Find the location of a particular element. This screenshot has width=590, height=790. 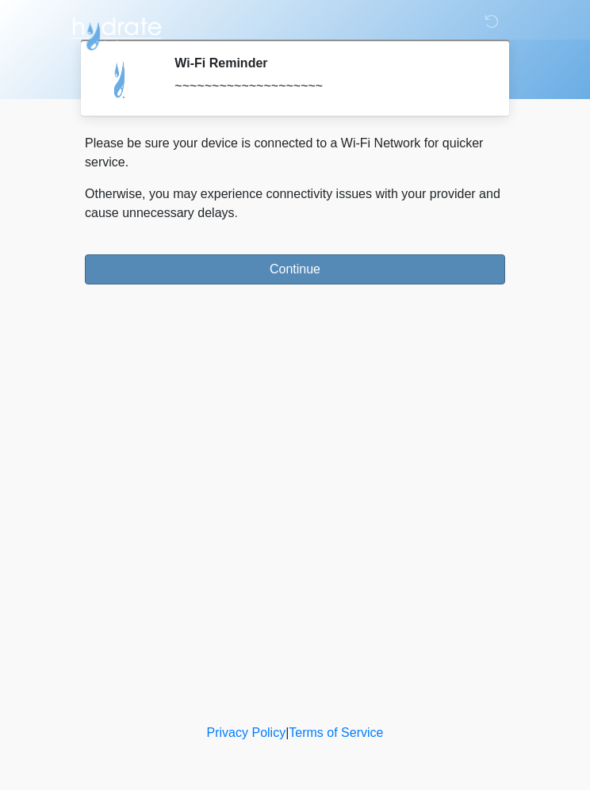

a: Privacy Policy is located at coordinates (246, 732).